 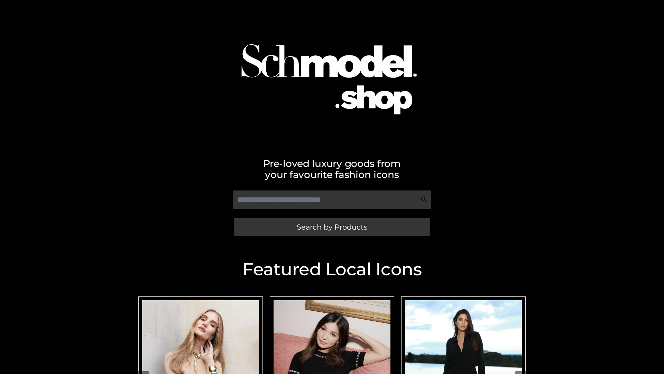 I want to click on a: Search by Products, so click(x=332, y=227).